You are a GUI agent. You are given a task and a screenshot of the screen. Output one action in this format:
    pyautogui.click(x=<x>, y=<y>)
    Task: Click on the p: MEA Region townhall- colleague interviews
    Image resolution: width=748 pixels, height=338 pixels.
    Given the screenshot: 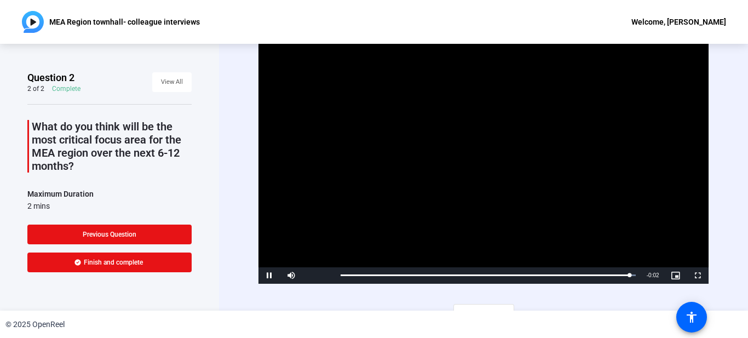 What is the action you would take?
    pyautogui.click(x=124, y=22)
    